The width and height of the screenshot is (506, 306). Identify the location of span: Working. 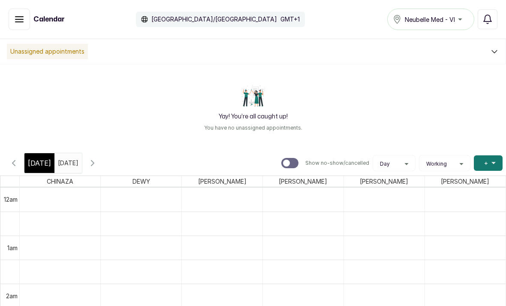
(436, 164).